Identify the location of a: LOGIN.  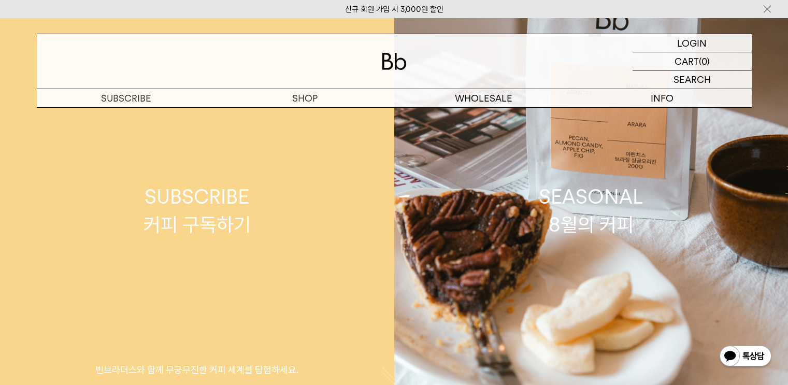
(692, 43).